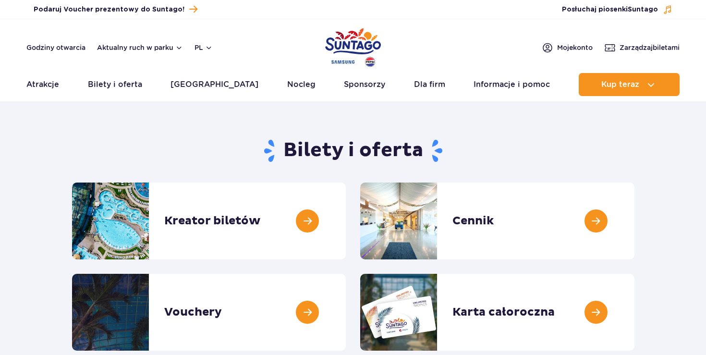  I want to click on a: Podaruj Voucher prezentowy do Suntago!, so click(115, 9).